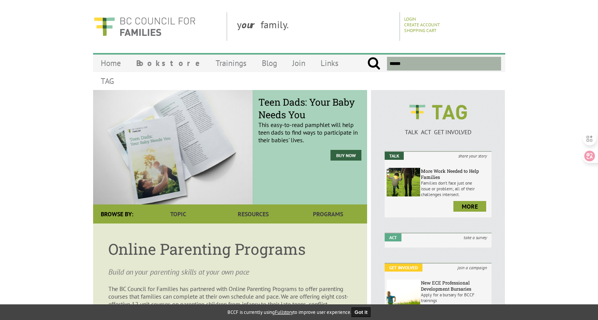 This screenshot has height=320, width=598. I want to click on div: y family., so click(315, 26).